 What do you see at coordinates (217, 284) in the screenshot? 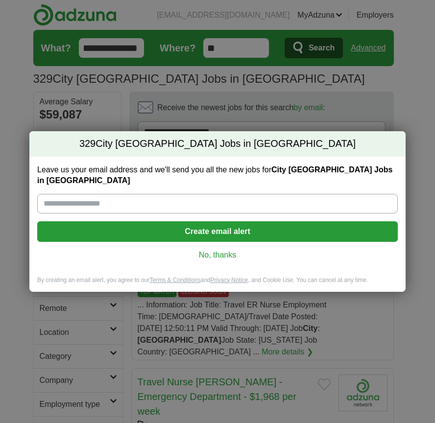
I see `div: By creating an email alert, you agree to our and , and Cookie Use. You can cancel at any time.` at bounding box center [217, 284].